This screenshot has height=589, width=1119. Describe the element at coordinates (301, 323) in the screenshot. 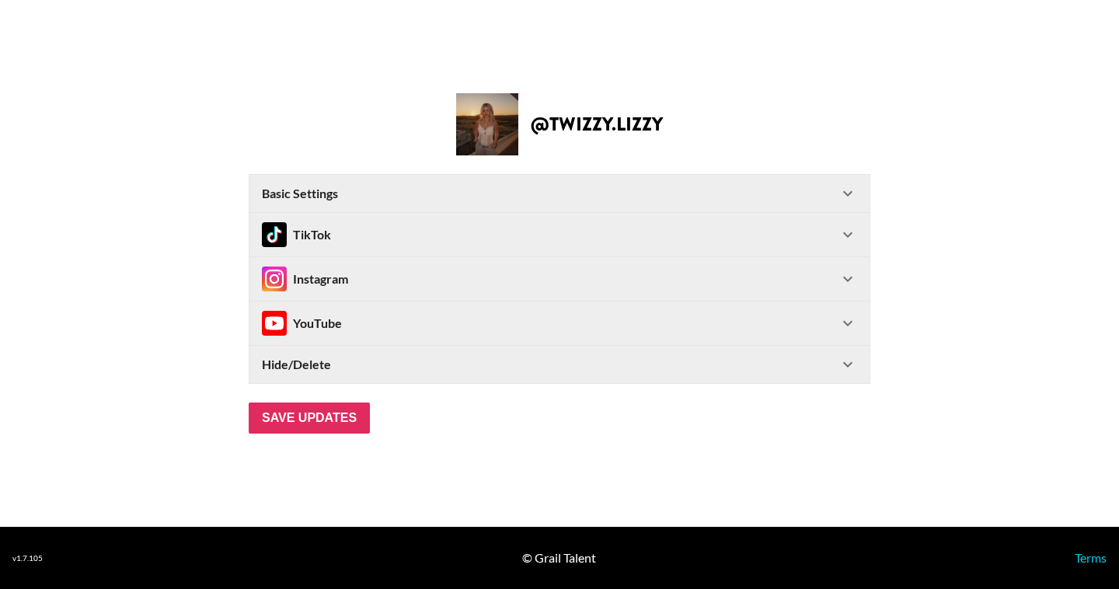

I see `div: YouTube` at that location.